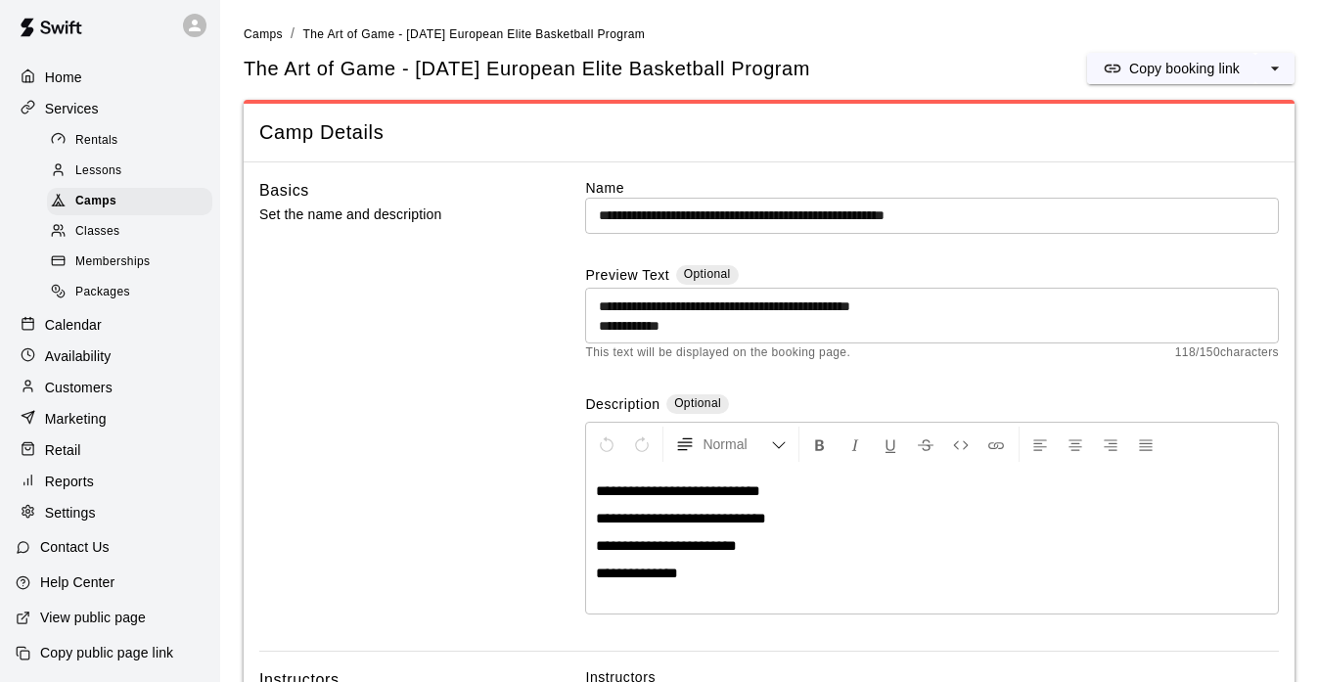 This screenshot has width=1318, height=682. What do you see at coordinates (133, 232) in the screenshot?
I see `a: Classes` at bounding box center [133, 232].